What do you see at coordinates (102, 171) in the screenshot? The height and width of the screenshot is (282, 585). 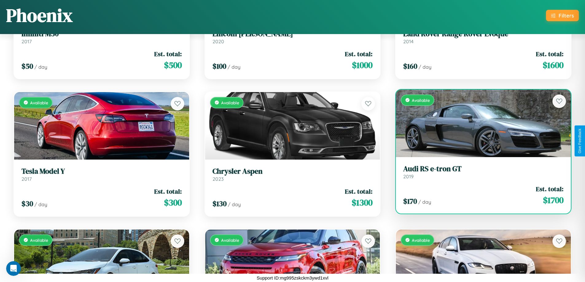 I see `h3: Tesla Model Y` at bounding box center [102, 171].